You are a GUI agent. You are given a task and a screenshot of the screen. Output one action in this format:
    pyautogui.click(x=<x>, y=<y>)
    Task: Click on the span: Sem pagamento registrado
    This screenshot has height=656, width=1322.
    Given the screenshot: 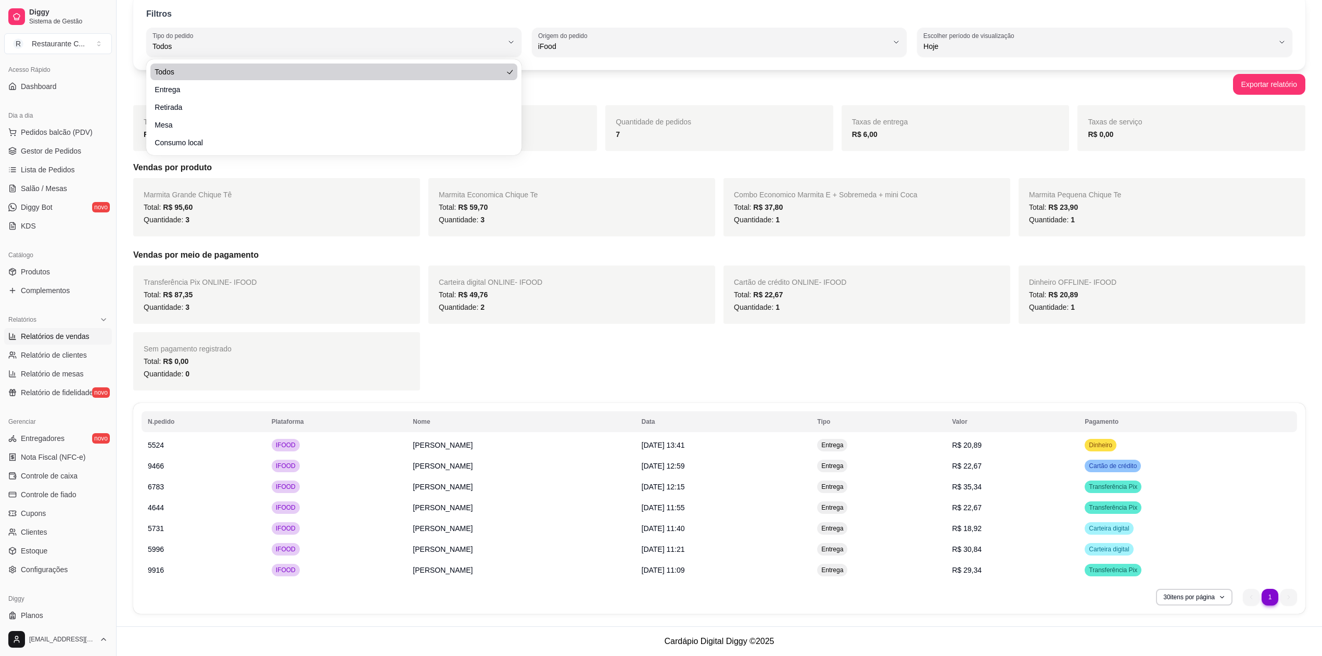 What is the action you would take?
    pyautogui.click(x=187, y=349)
    